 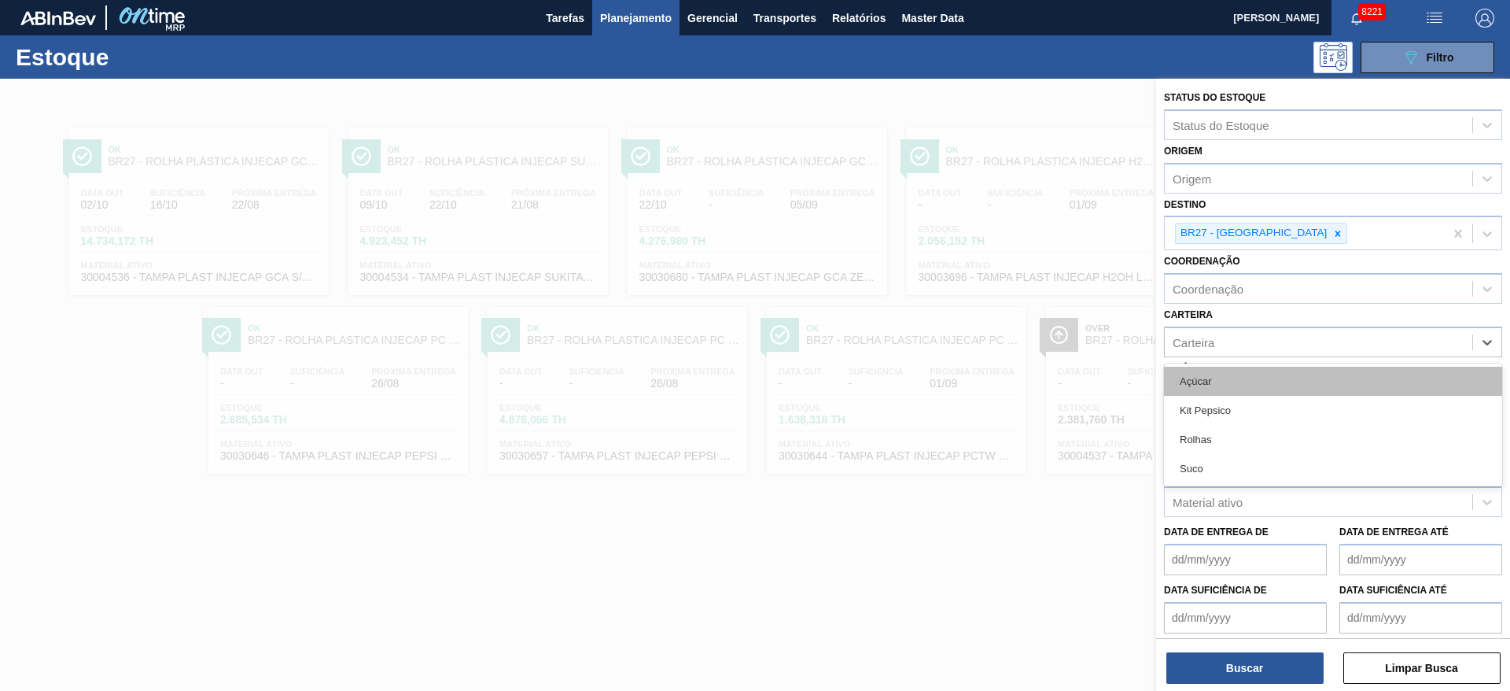 What do you see at coordinates (1189, 315) in the screenshot?
I see `label: Carteira` at bounding box center [1189, 315].